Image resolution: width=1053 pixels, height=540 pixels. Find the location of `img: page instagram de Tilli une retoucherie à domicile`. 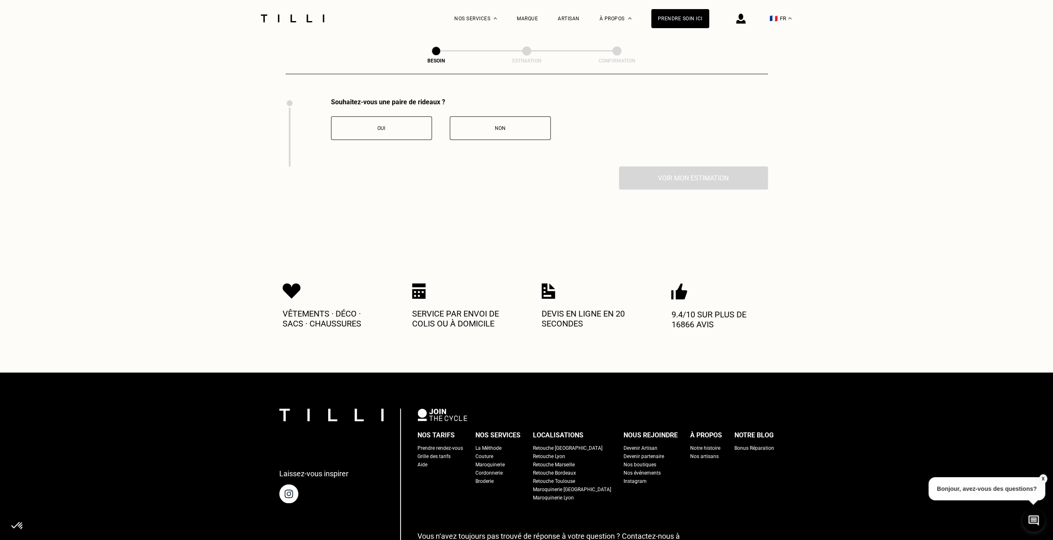

img: page instagram de Tilli une retoucherie à domicile is located at coordinates (289, 494).